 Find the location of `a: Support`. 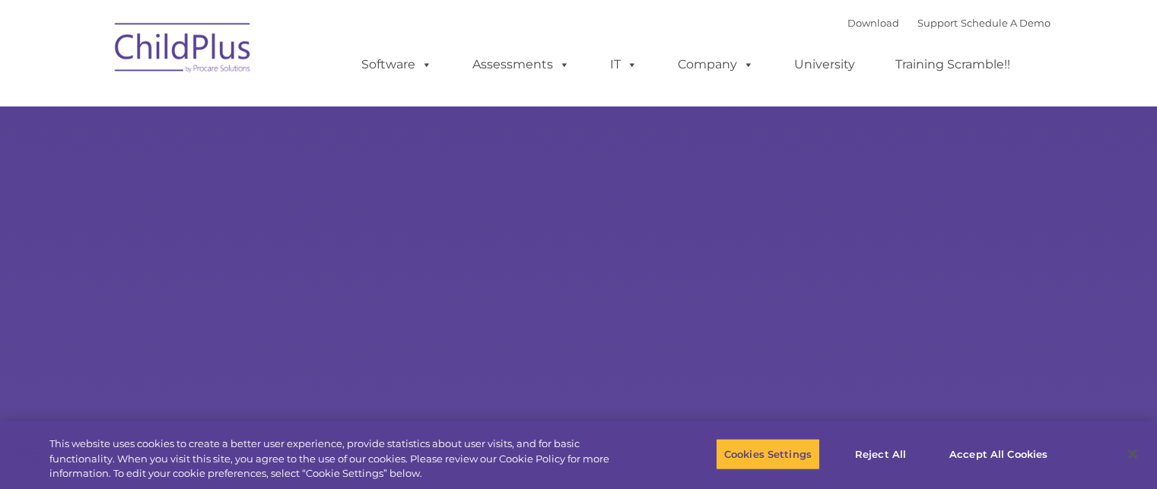

a: Support is located at coordinates (937, 23).